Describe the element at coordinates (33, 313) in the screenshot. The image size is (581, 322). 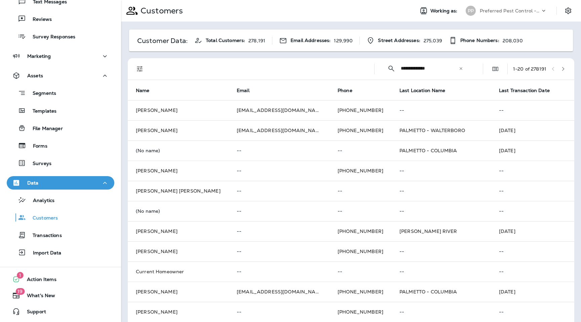
I see `span: Support` at that location.